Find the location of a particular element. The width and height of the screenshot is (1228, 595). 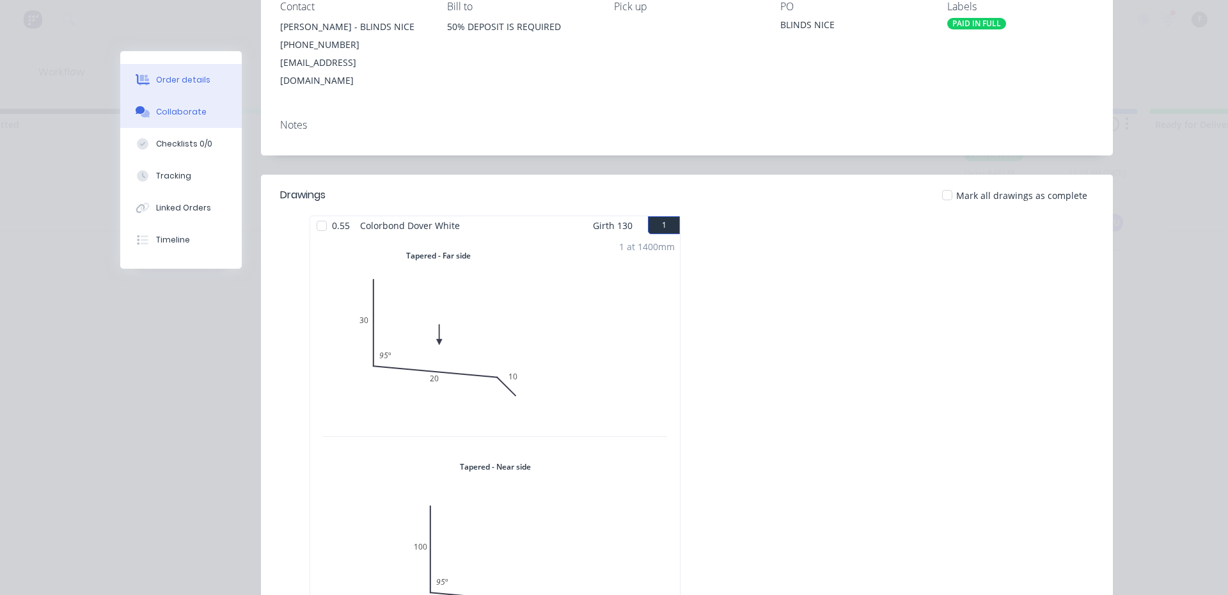

button: 1 is located at coordinates (664, 225).